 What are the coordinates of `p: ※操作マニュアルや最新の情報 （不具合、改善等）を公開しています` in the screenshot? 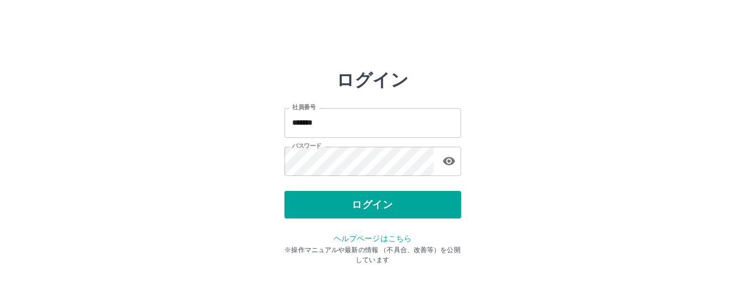 It's located at (373, 255).